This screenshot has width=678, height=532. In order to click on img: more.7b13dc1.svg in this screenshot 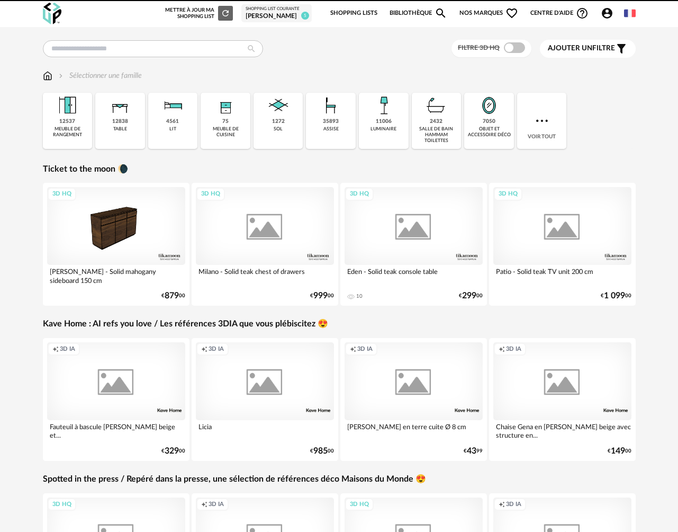, I will do `click(542, 121)`.